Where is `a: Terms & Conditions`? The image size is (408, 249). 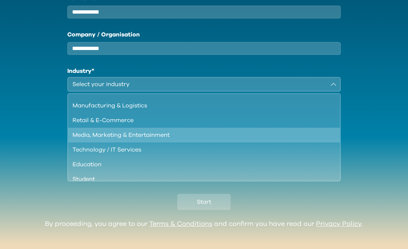
a: Terms & Conditions is located at coordinates (181, 224).